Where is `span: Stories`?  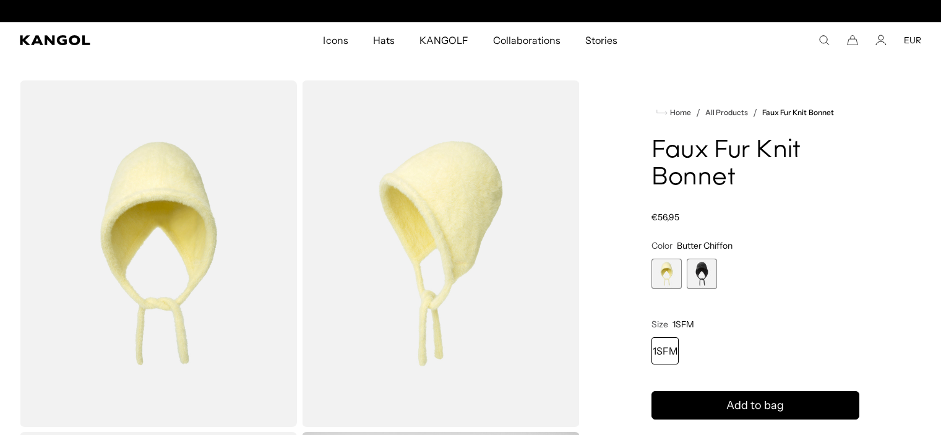
span: Stories is located at coordinates (601, 40).